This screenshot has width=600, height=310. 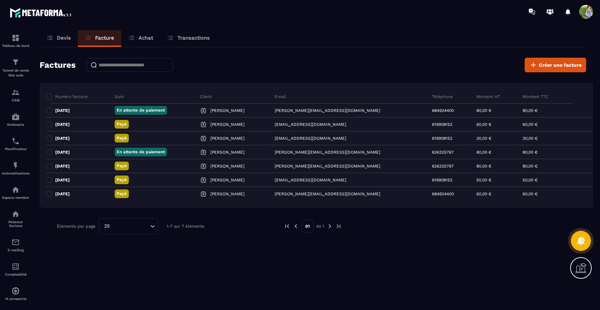 I want to click on p: Facture, so click(x=104, y=38).